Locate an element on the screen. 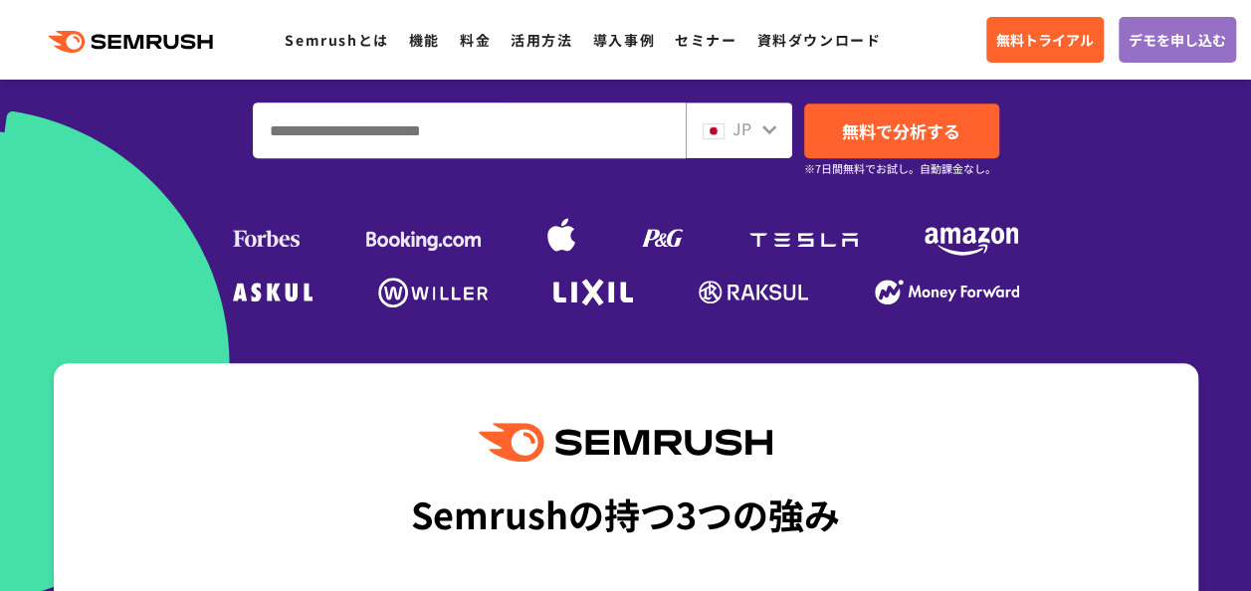 The image size is (1251, 591). input: ドメイン、キーワードまたはURLを入力してください is located at coordinates (469, 130).